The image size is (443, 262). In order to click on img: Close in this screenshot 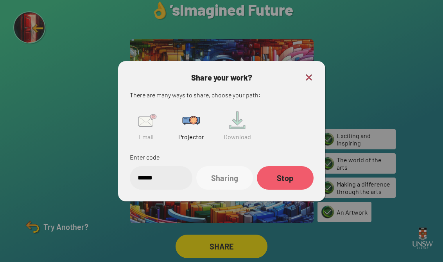, I will do `click(309, 77)`.